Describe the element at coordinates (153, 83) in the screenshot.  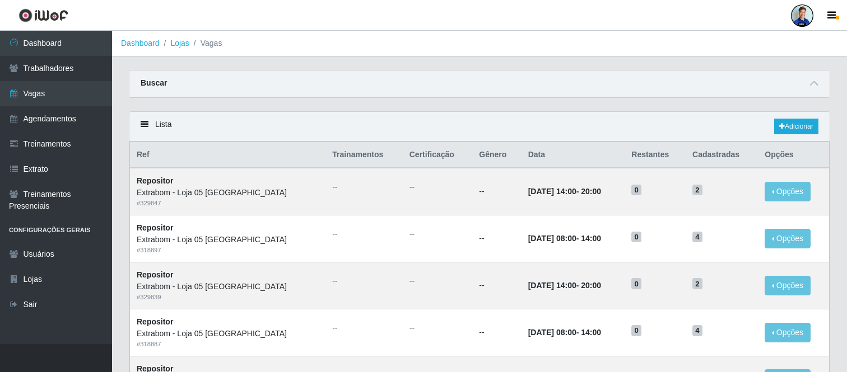
I see `strong: Buscar` at that location.